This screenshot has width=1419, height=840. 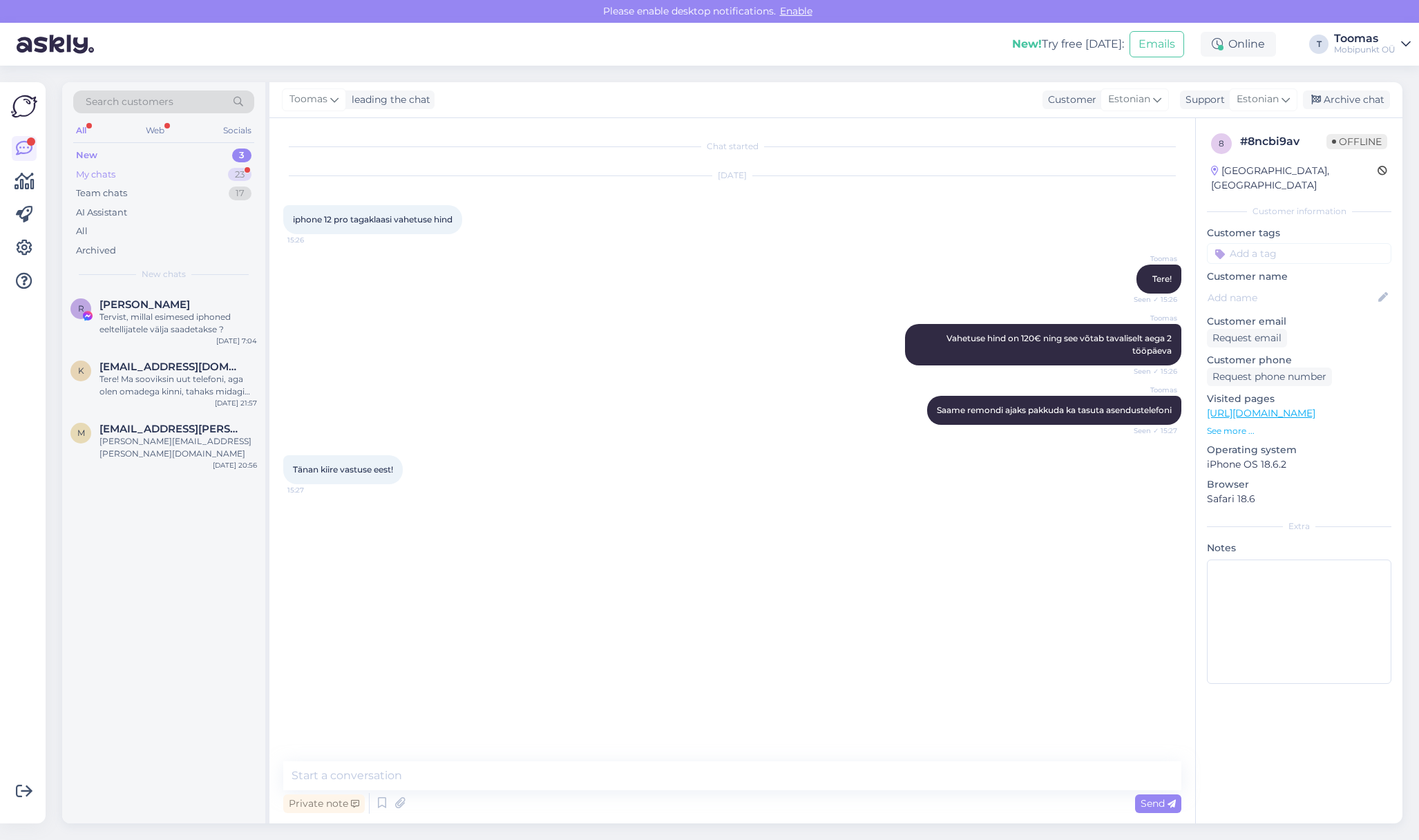 What do you see at coordinates (372, 219) in the screenshot?
I see `span: iphone 12 pro tagaklaasi vahetuse hind` at bounding box center [372, 219].